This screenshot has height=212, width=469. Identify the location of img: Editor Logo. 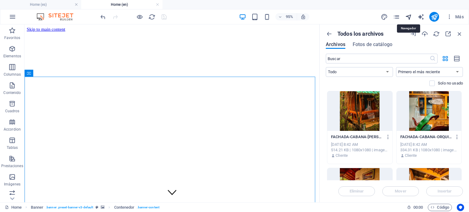
(58, 17).